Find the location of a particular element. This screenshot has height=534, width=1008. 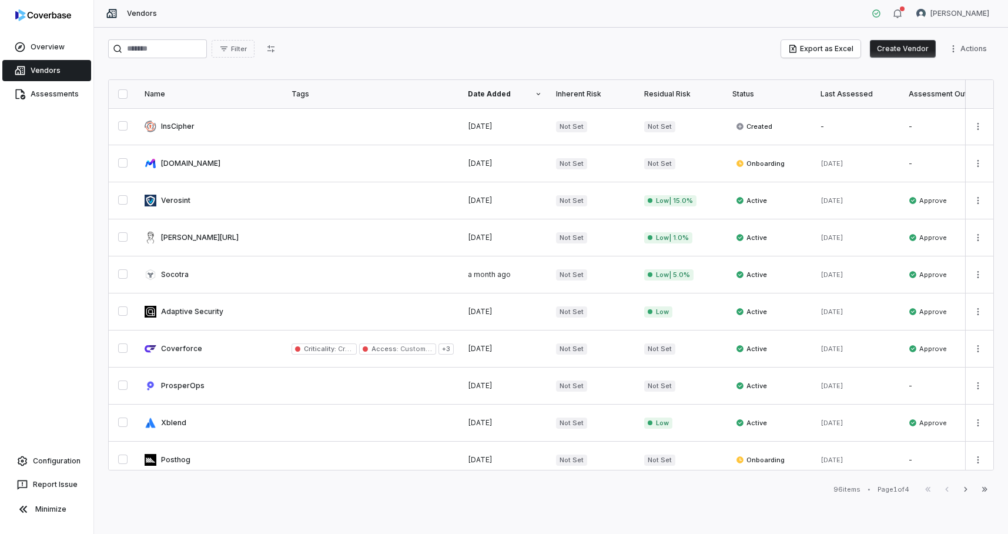

button: Minimize is located at coordinates (46, 509).